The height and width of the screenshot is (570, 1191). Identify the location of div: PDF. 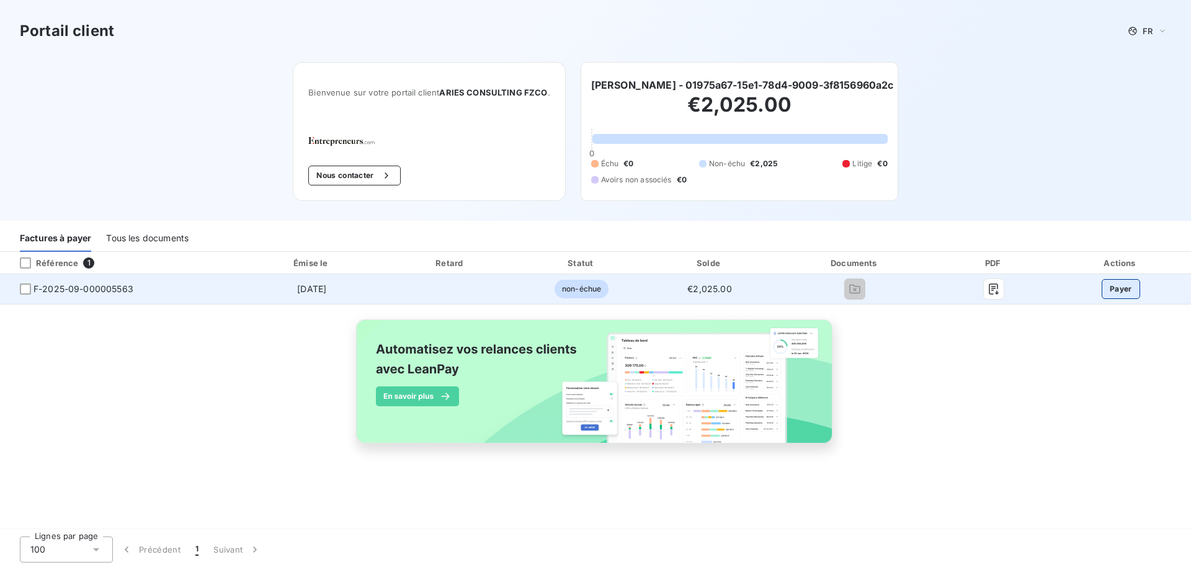
(994, 263).